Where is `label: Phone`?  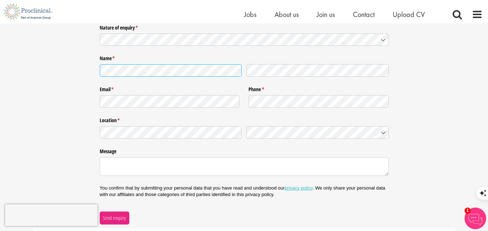
label: Phone is located at coordinates (318, 88).